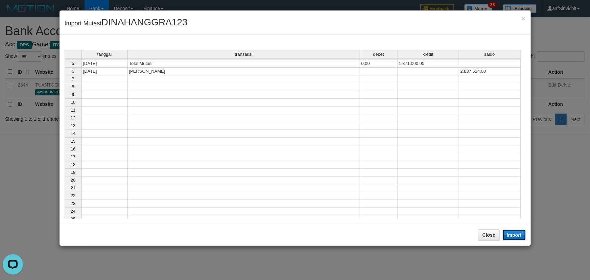 This screenshot has width=590, height=280. What do you see at coordinates (126, 23) in the screenshot?
I see `span: Import Mutasi` at bounding box center [126, 23].